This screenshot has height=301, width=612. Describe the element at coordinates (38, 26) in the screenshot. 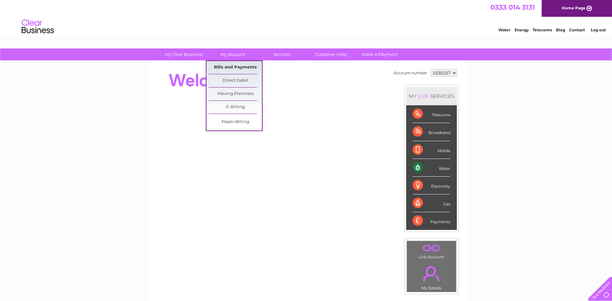

I see `img: logo.png` at that location.